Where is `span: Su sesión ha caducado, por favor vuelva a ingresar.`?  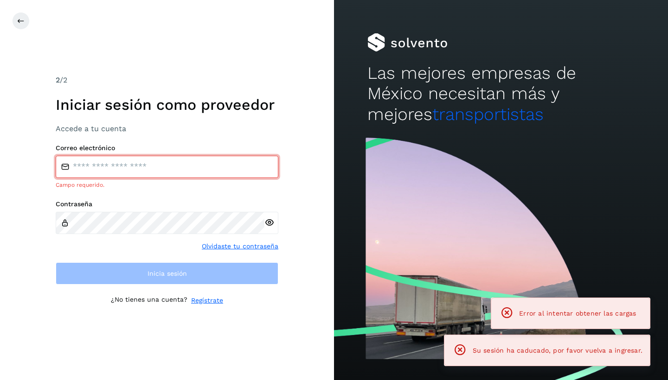 span: Su sesión ha caducado, por favor vuelva a ingresar. is located at coordinates (557, 350).